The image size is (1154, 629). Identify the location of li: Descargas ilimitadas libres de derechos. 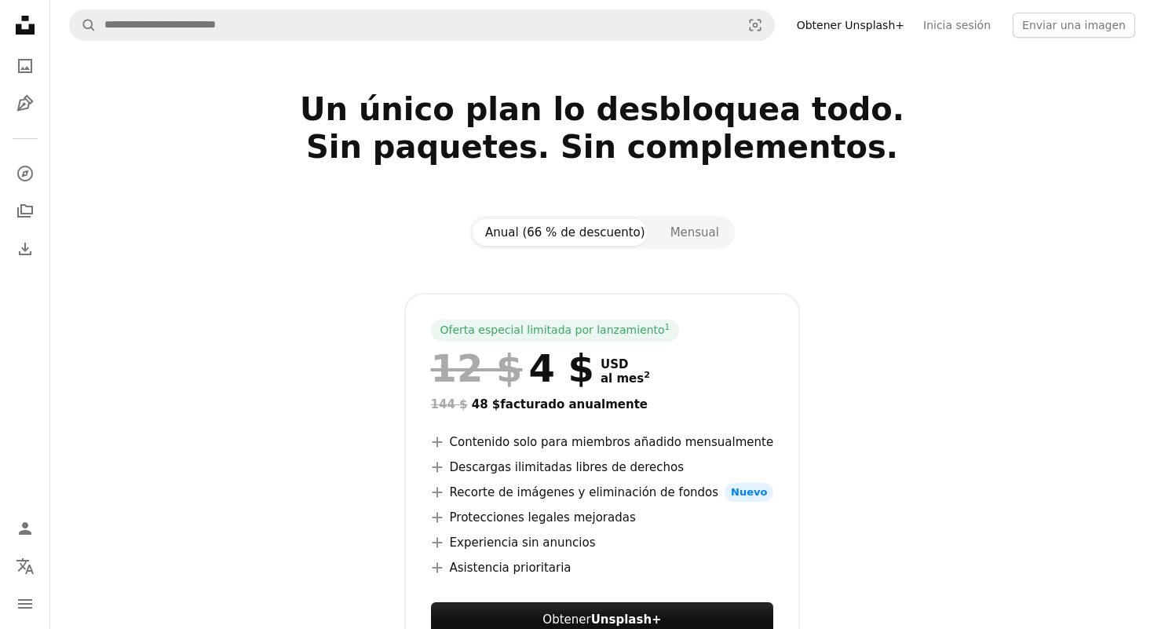
(602, 467).